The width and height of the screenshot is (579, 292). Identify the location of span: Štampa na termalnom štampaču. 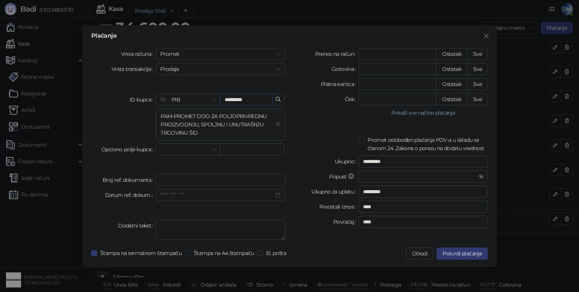
(141, 253).